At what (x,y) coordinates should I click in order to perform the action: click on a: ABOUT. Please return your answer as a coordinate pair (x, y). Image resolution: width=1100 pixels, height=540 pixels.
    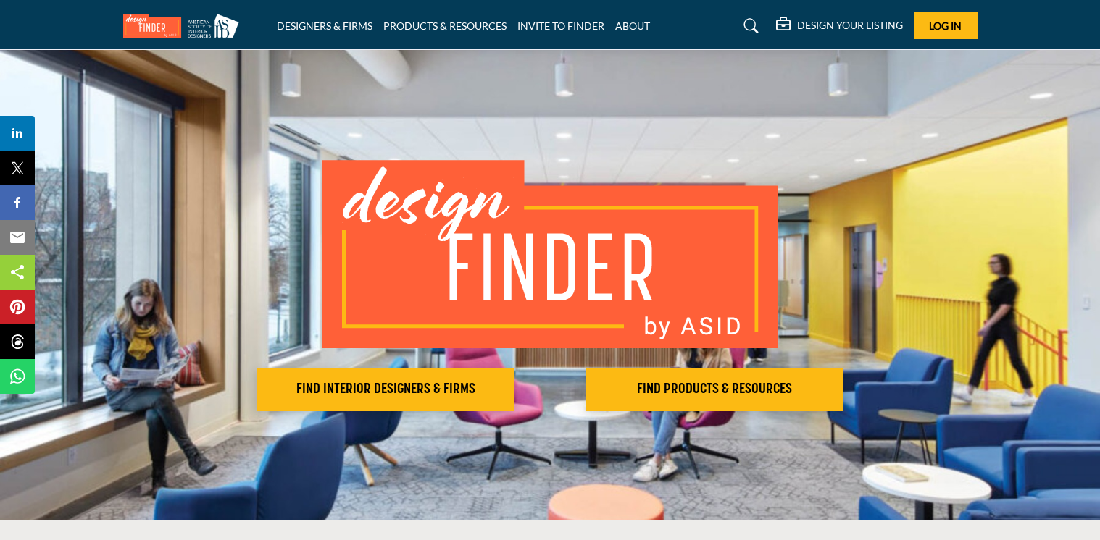
    Looking at the image, I should click on (632, 25).